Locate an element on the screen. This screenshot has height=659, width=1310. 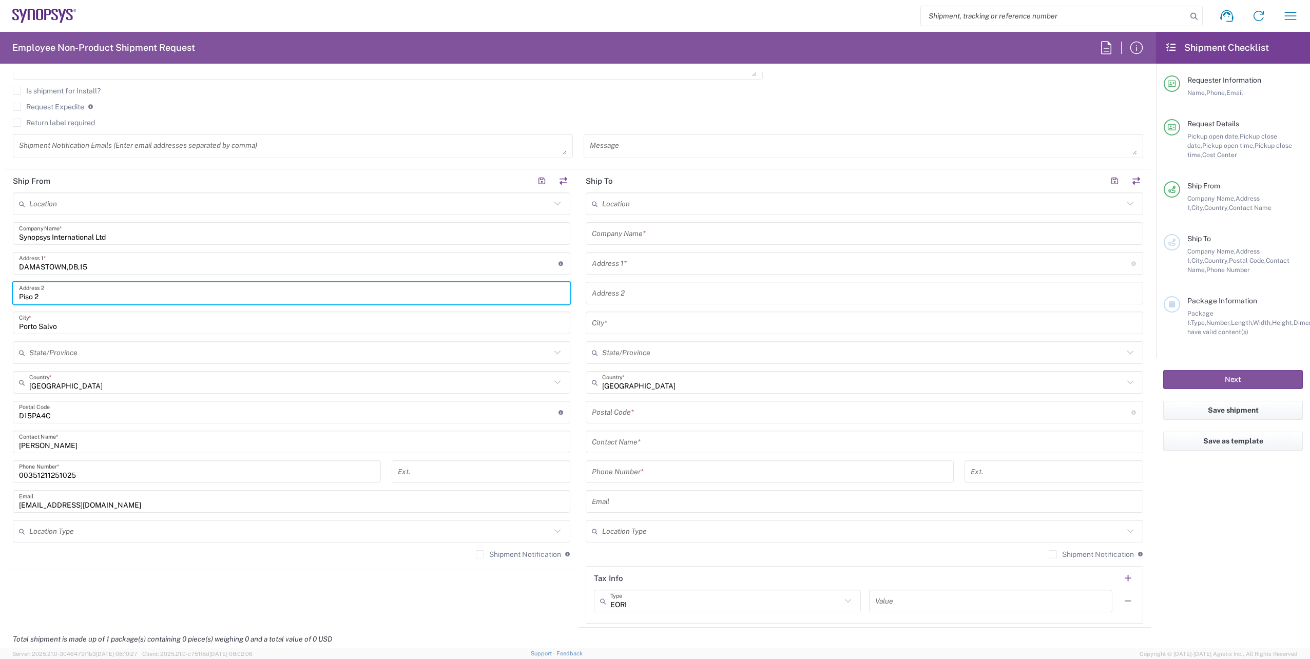
h2: Ship To is located at coordinates (599, 181).